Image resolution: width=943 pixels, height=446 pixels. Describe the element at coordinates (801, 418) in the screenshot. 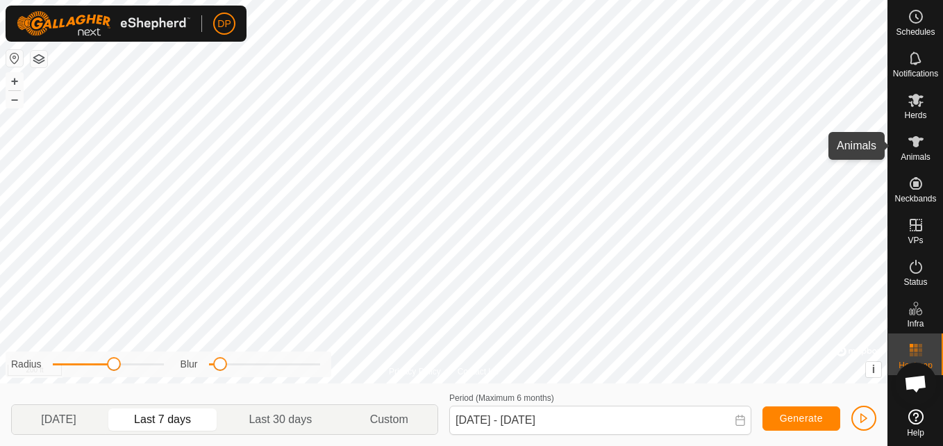

I see `button: Generate` at that location.